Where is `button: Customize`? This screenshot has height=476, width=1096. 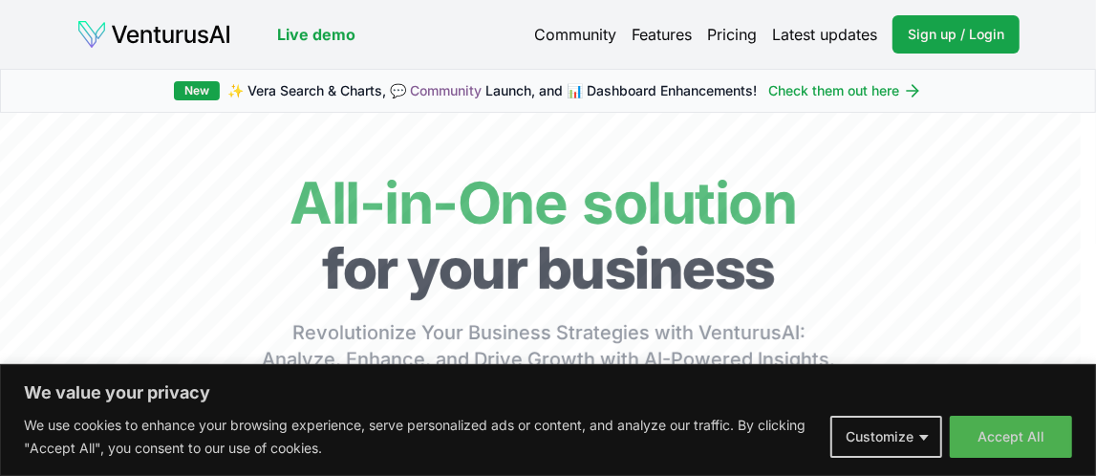
button: Customize is located at coordinates (886, 437).